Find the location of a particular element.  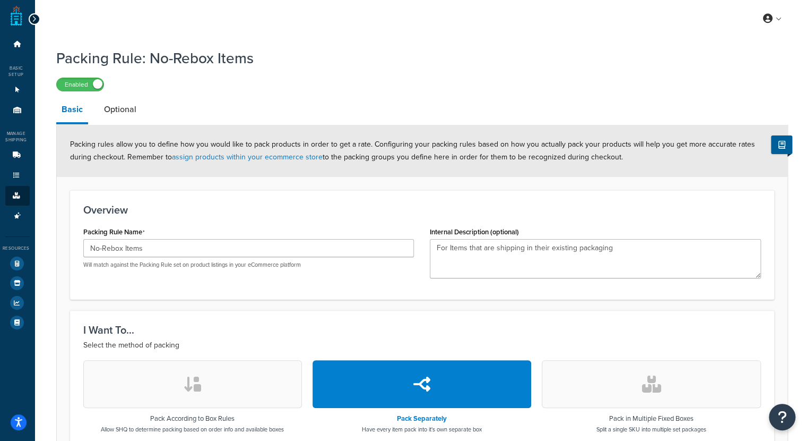

p: Split a single SKU into multiple set packages is located at coordinates (651, 429).